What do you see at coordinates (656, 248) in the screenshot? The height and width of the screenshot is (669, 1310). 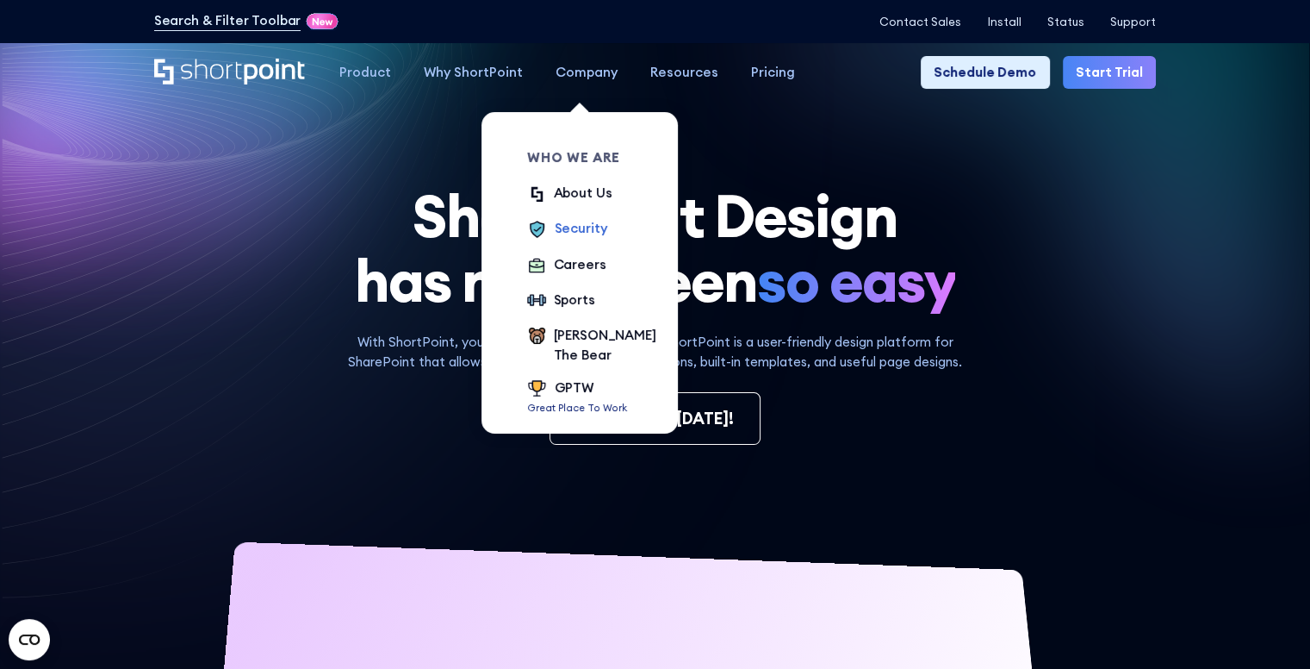 I see `h1: SharePoint Design has never been` at bounding box center [656, 248].